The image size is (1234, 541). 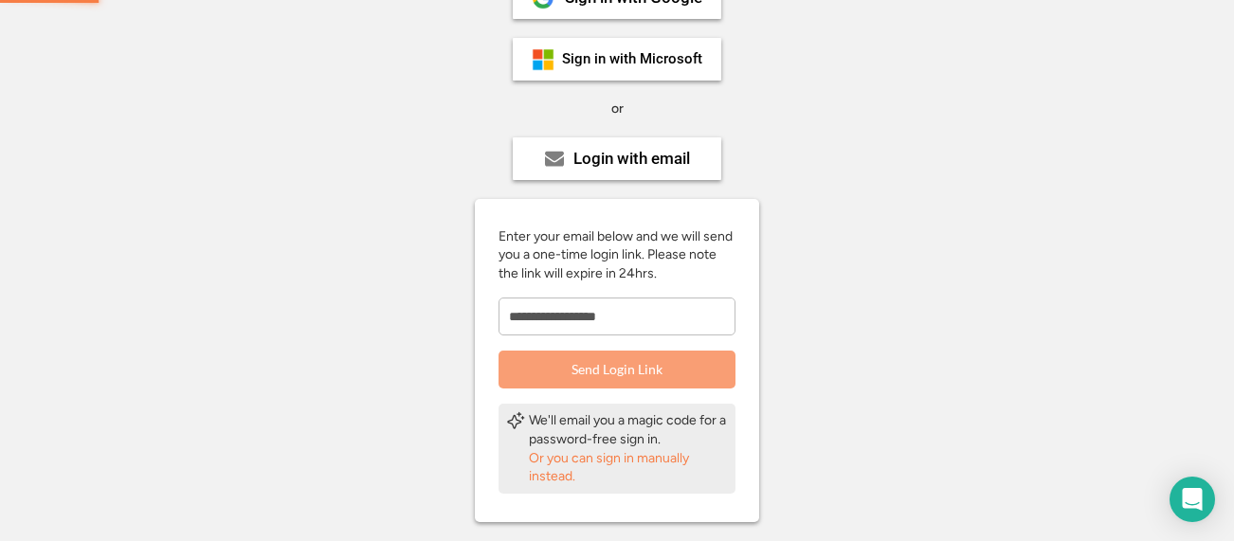 I want to click on div: Login with email, so click(x=631, y=158).